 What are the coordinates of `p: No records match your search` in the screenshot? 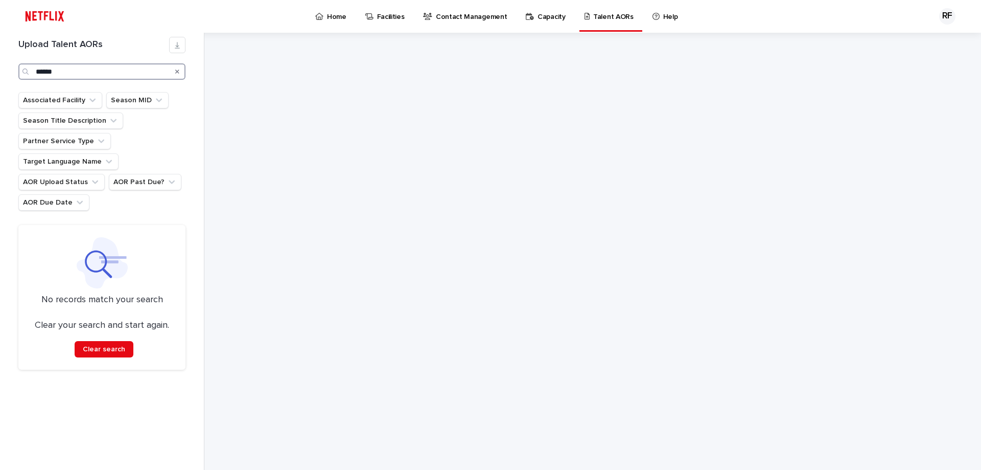 It's located at (102, 300).